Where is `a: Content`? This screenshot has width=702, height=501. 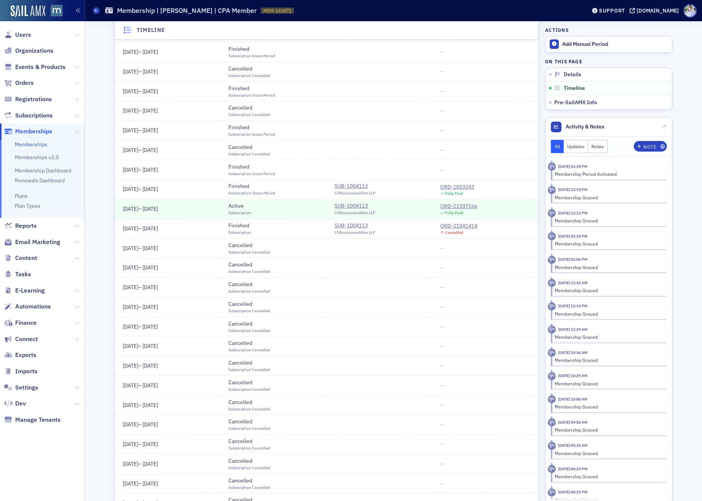 a: Content is located at coordinates (20, 258).